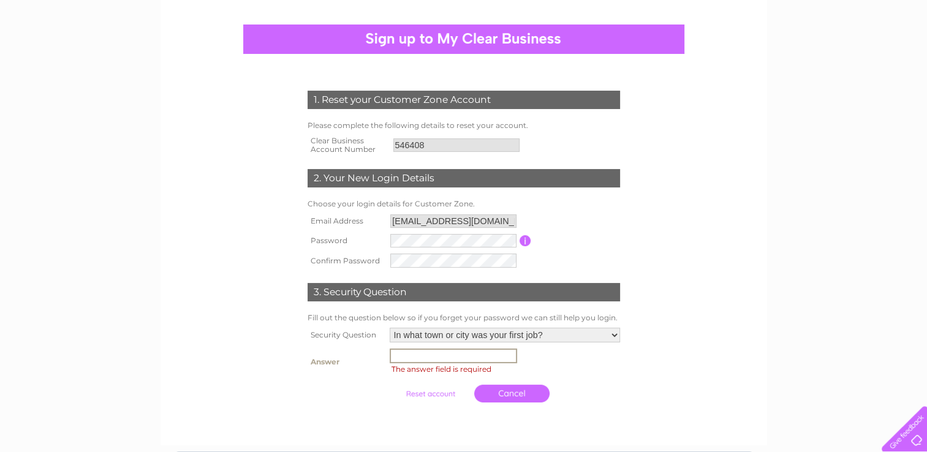 The width and height of the screenshot is (927, 452). I want to click on td: Please complete the following details to reset your account., so click(464, 126).